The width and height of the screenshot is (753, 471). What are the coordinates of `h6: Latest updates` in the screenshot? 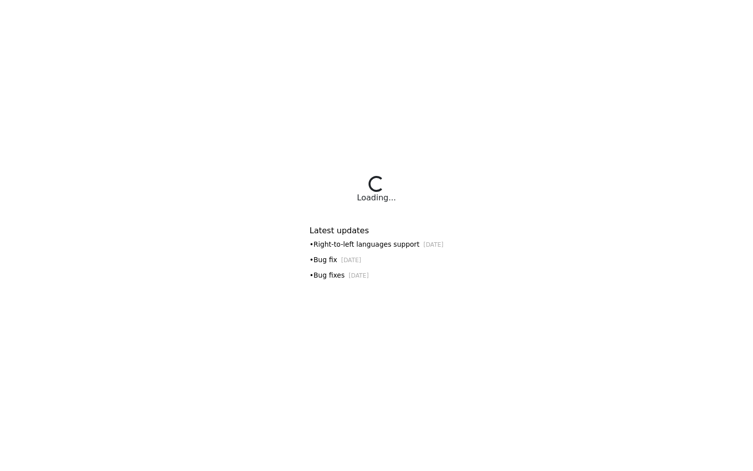 It's located at (377, 230).